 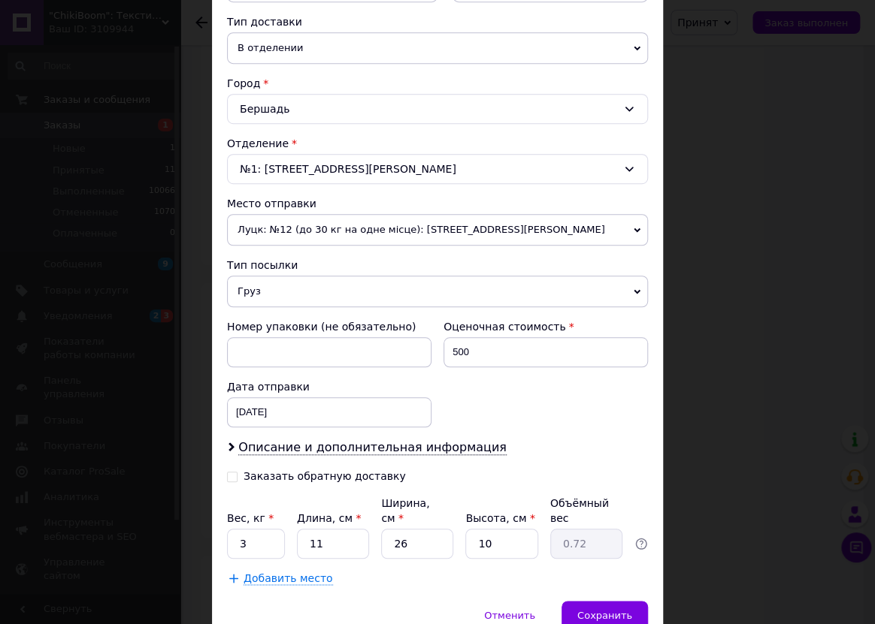 What do you see at coordinates (509, 615) in the screenshot?
I see `span: Отменить` at bounding box center [509, 615].